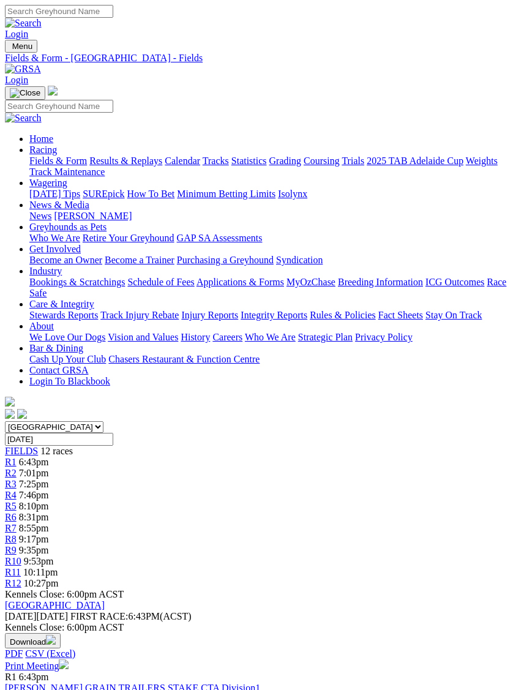 This screenshot has width=527, height=690. I want to click on a: Care & Integrity, so click(62, 304).